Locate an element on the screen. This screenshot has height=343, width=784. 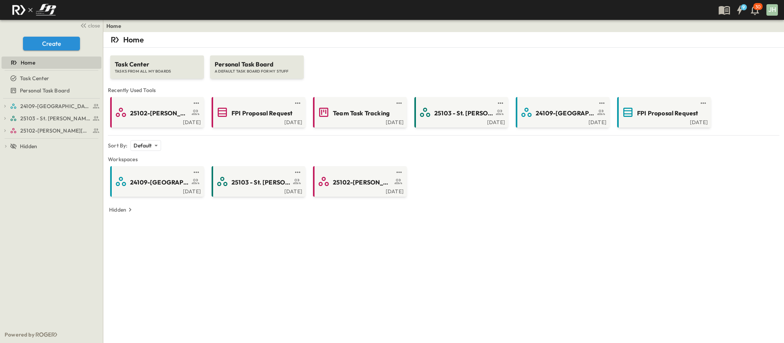
span: 25102-Christ The Redeemer Anglican Church is located at coordinates (55, 131).